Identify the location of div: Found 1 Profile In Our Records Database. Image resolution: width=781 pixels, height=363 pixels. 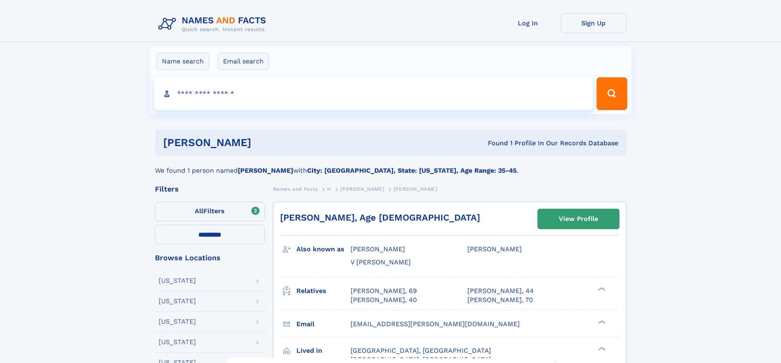
(493, 143).